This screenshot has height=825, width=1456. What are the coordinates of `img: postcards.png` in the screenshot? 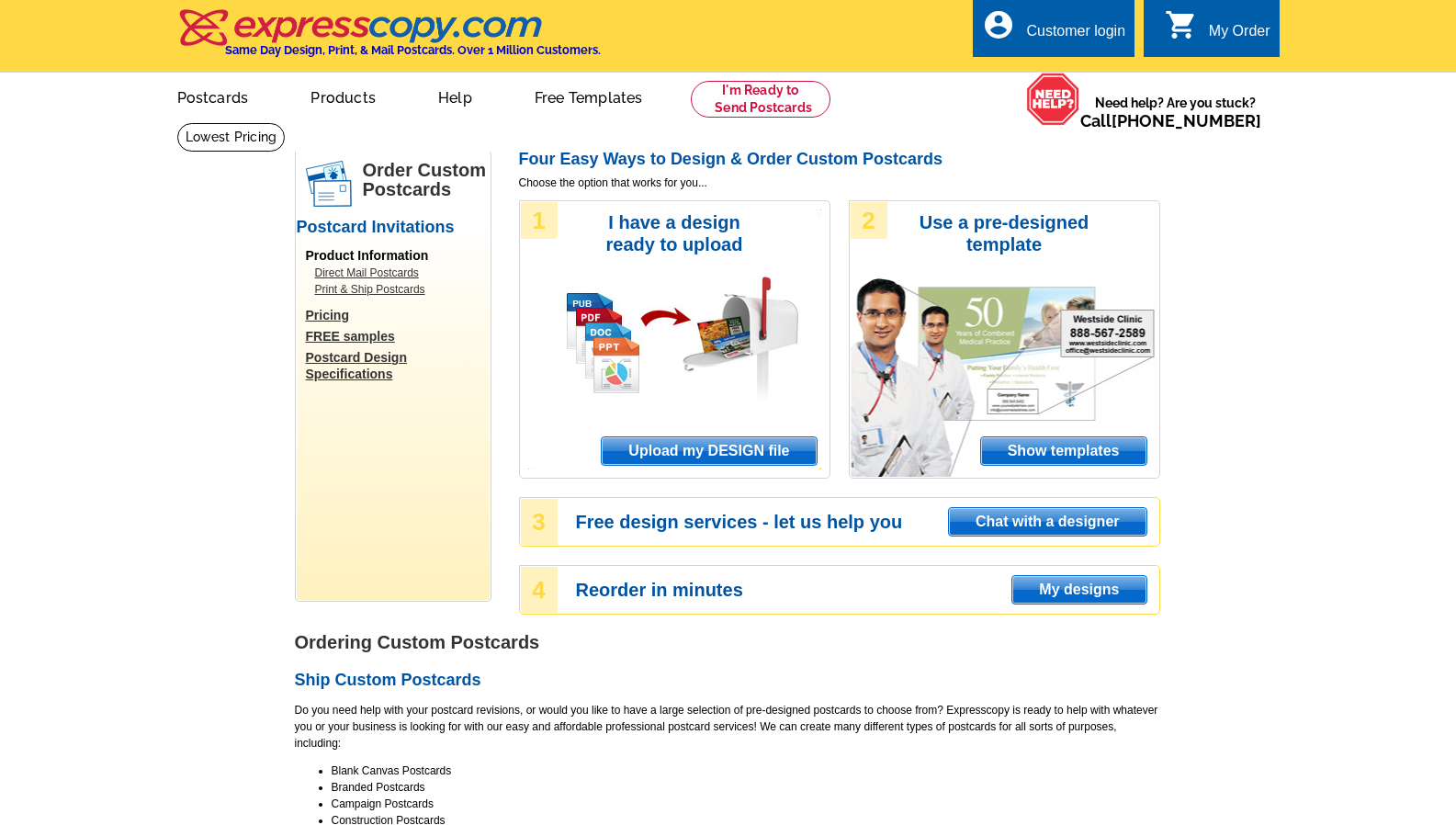 It's located at (329, 184).